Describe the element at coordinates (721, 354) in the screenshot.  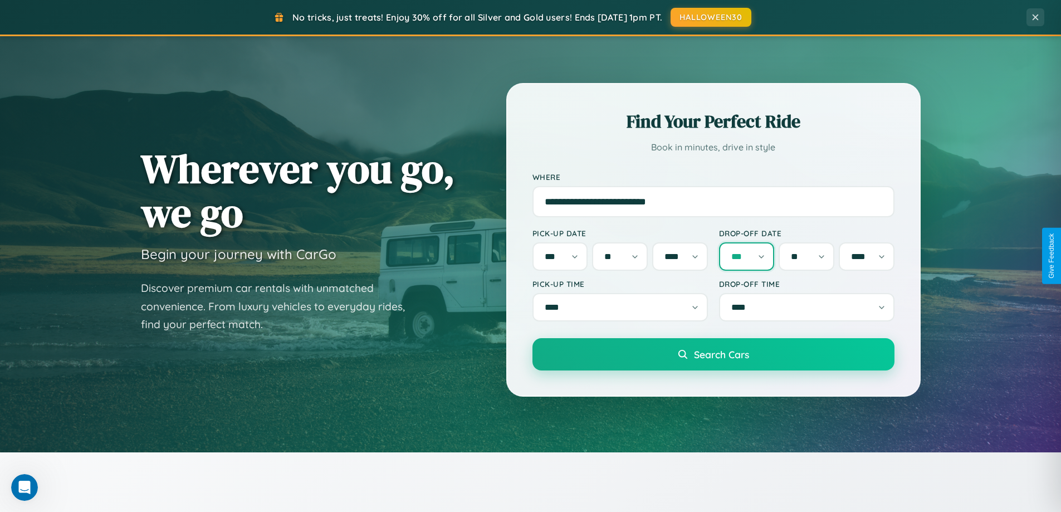
I see `span: Search Cars` at that location.